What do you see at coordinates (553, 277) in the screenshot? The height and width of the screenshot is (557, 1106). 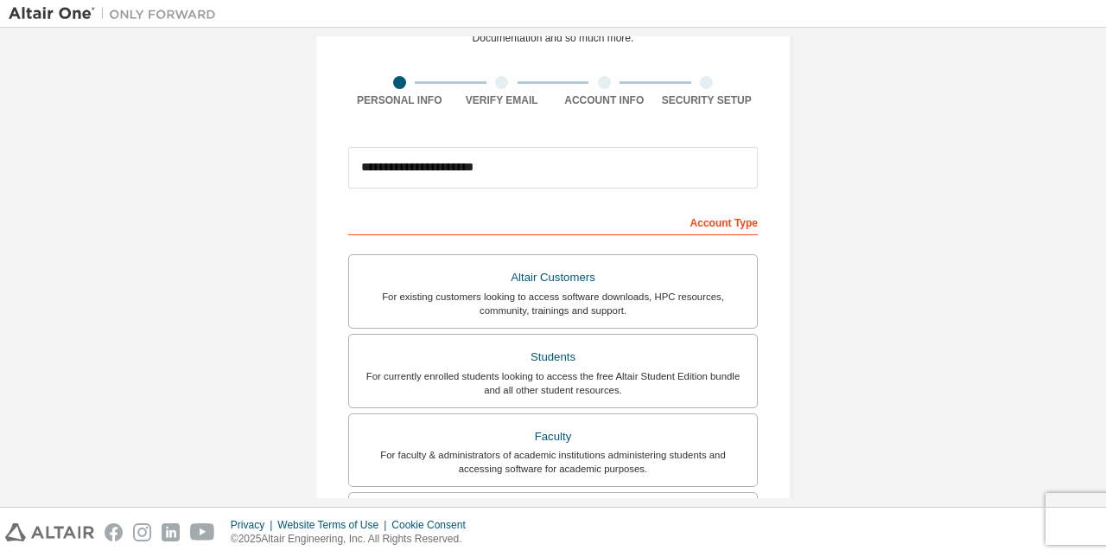 I see `div: Altair Customers` at bounding box center [553, 277].